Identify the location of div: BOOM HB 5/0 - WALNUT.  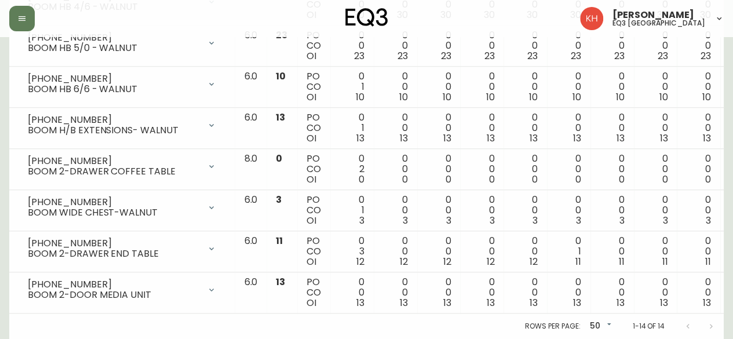
(114, 48).